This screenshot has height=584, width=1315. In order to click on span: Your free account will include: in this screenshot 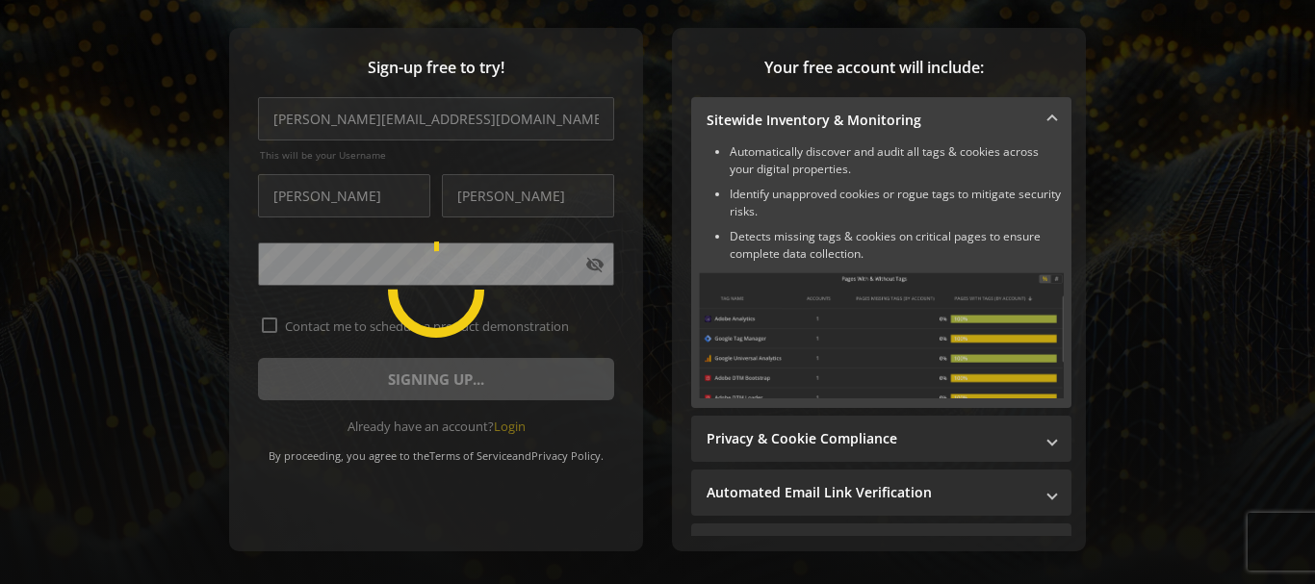, I will do `click(874, 67)`.